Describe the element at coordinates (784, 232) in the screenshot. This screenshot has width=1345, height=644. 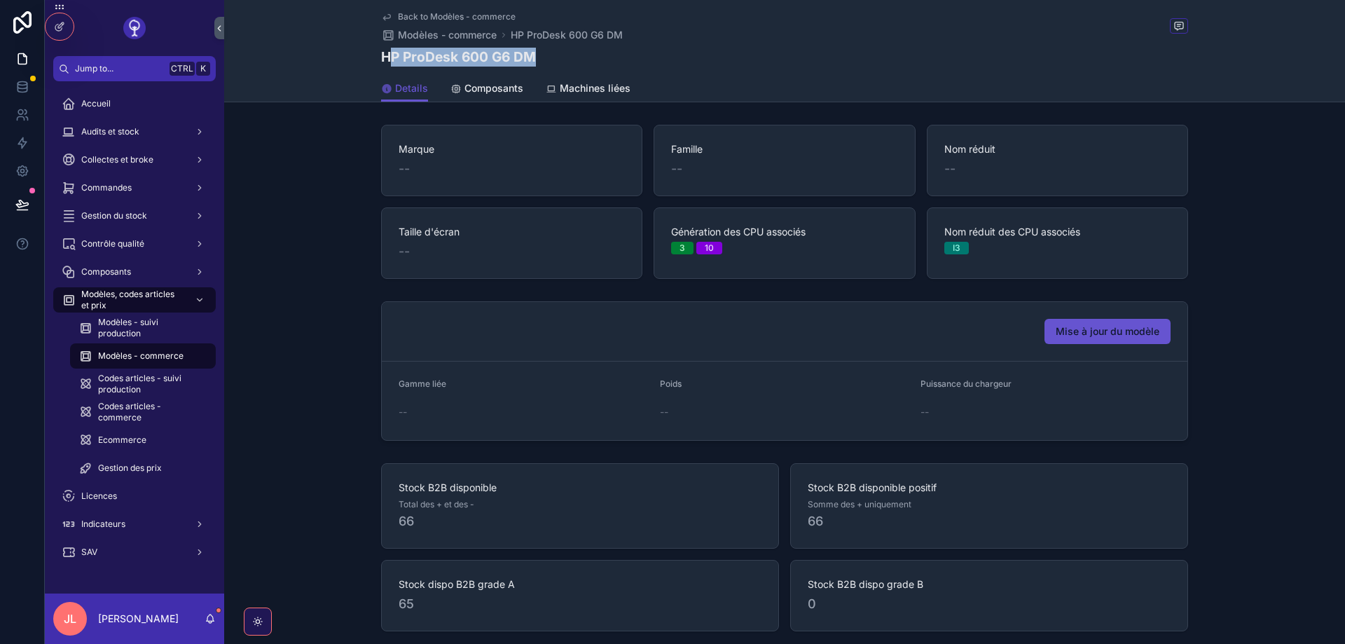
I see `span: Génération des CPU associés` at that location.